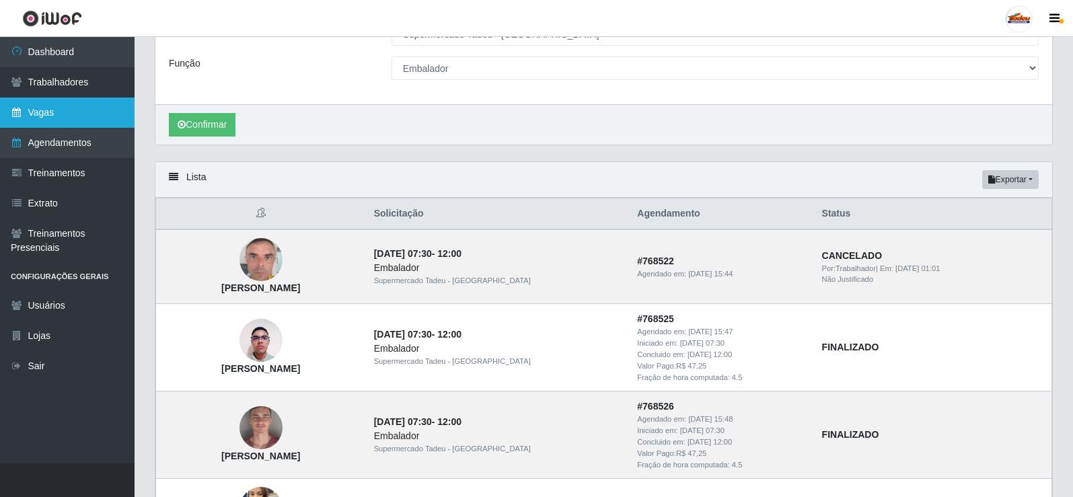 This screenshot has width=1073, height=497. I want to click on strong: CANCELADO, so click(852, 256).